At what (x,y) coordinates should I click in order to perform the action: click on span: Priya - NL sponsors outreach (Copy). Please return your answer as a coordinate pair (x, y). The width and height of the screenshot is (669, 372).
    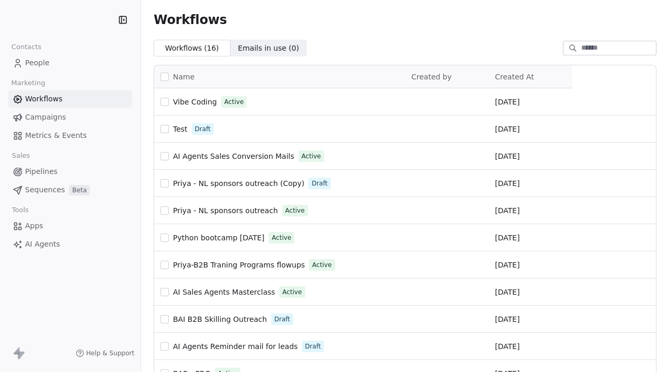
    Looking at the image, I should click on (238, 183).